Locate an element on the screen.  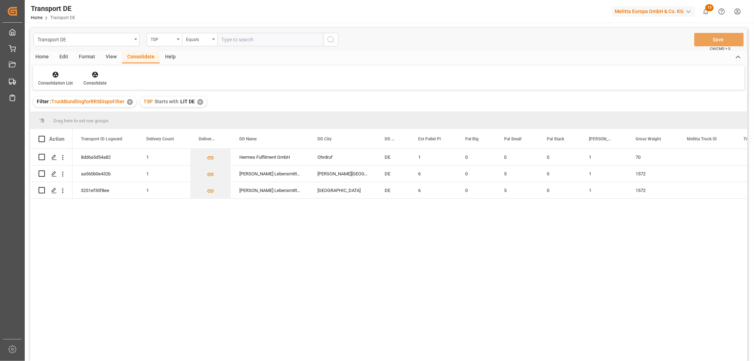
button: Help Center is located at coordinates (722, 11).